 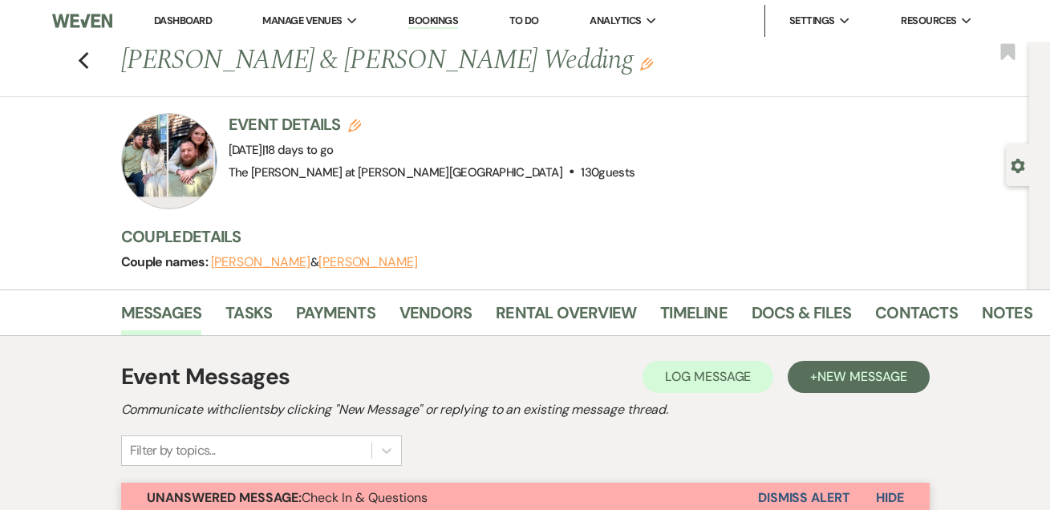 I want to click on a: Rental Overview, so click(x=566, y=318).